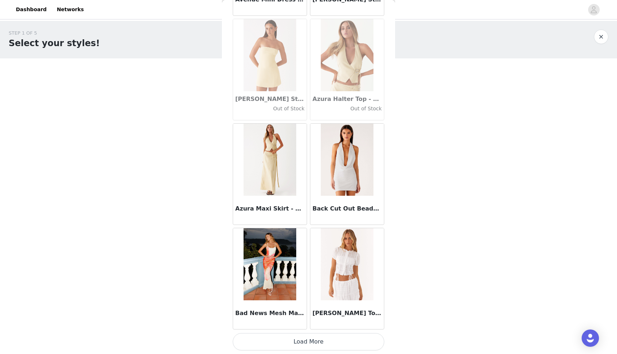 The width and height of the screenshot is (617, 354). Describe the element at coordinates (347, 160) in the screenshot. I see `img: Back Cut Out Beaded Sequins Mini Dress - Ivory` at that location.